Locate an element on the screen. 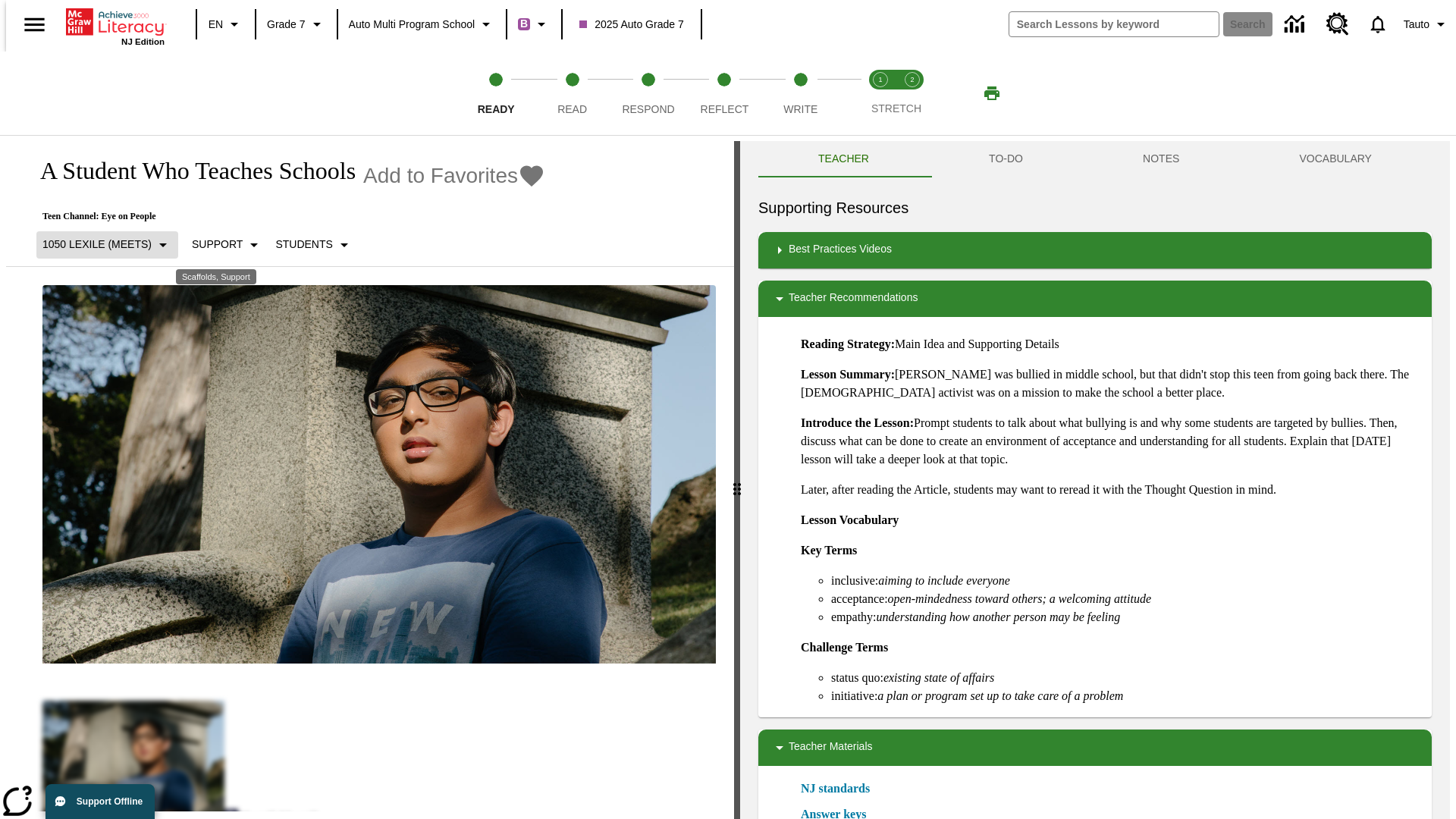  input: search field is located at coordinates (1114, 24).